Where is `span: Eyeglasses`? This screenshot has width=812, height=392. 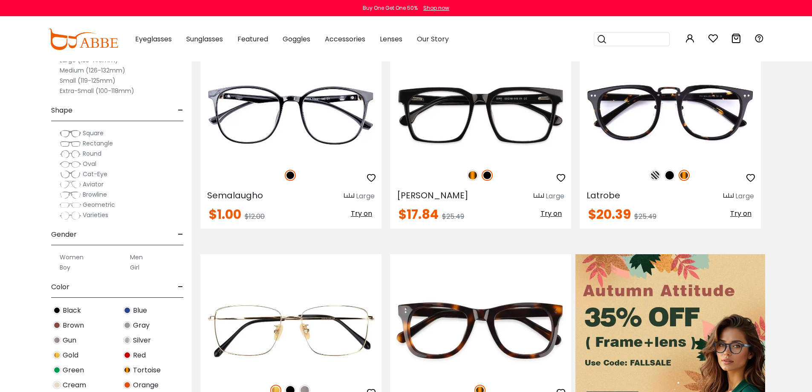 span: Eyeglasses is located at coordinates (154, 39).